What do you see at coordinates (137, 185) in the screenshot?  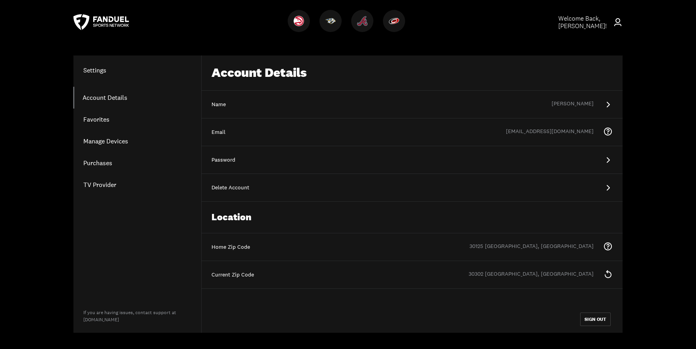 I see `a: TV Provider` at bounding box center [137, 185].